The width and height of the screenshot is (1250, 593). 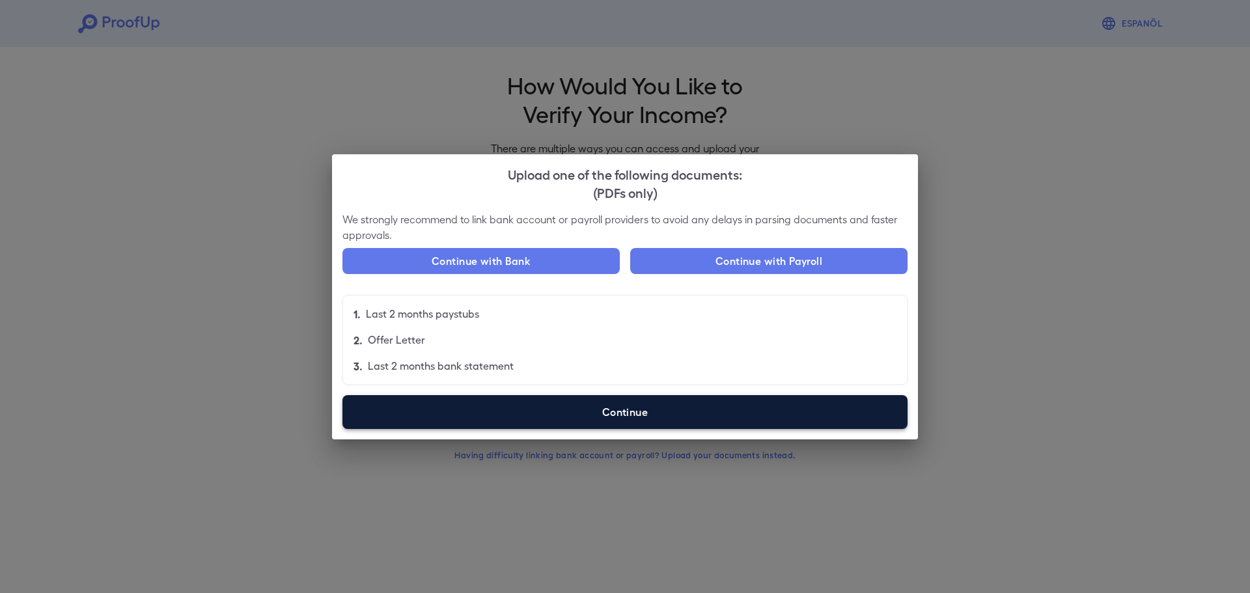 I want to click on label: Continue, so click(x=625, y=412).